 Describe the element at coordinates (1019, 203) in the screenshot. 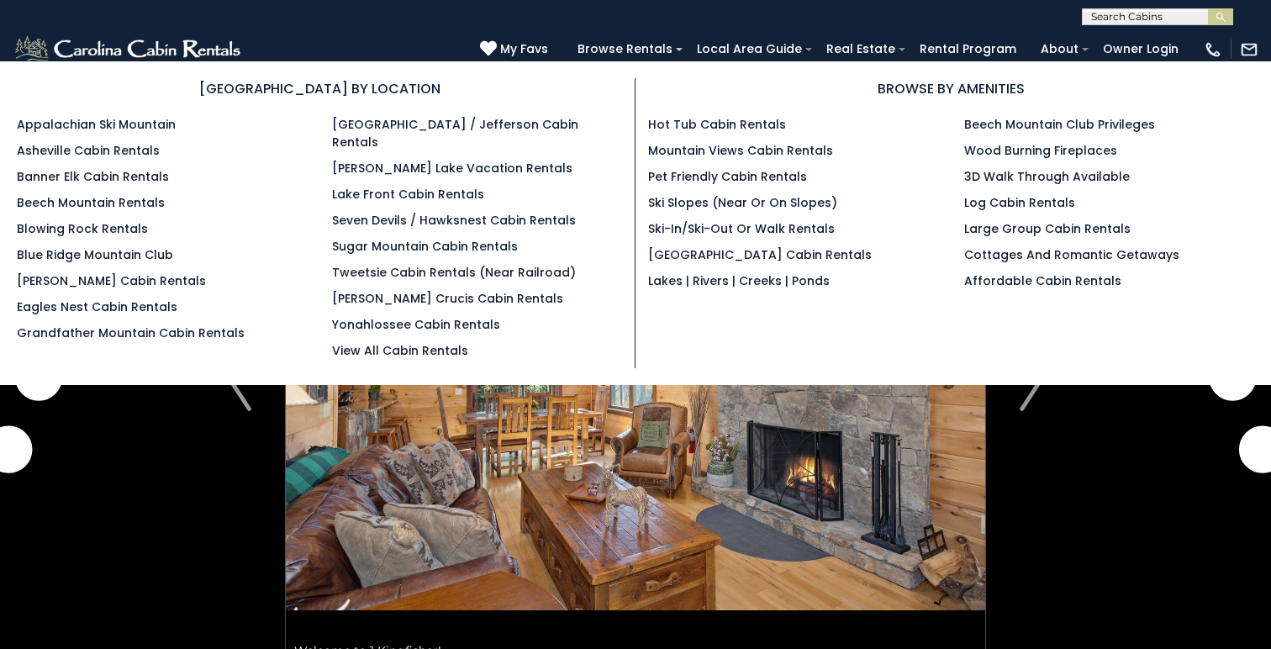

I see `a: Log Cabin Rentals` at that location.